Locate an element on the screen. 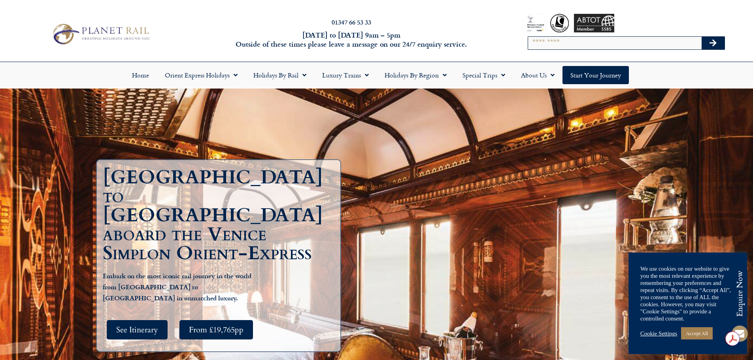 Image resolution: width=753 pixels, height=360 pixels. a: Cookie Settings is located at coordinates (658, 333).